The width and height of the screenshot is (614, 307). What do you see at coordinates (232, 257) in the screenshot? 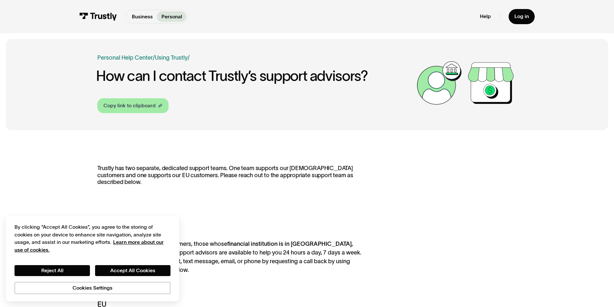
I see `li: For our customers, those whose , our Trustly North American support advisors are available to hel...` at bounding box center [232, 257].